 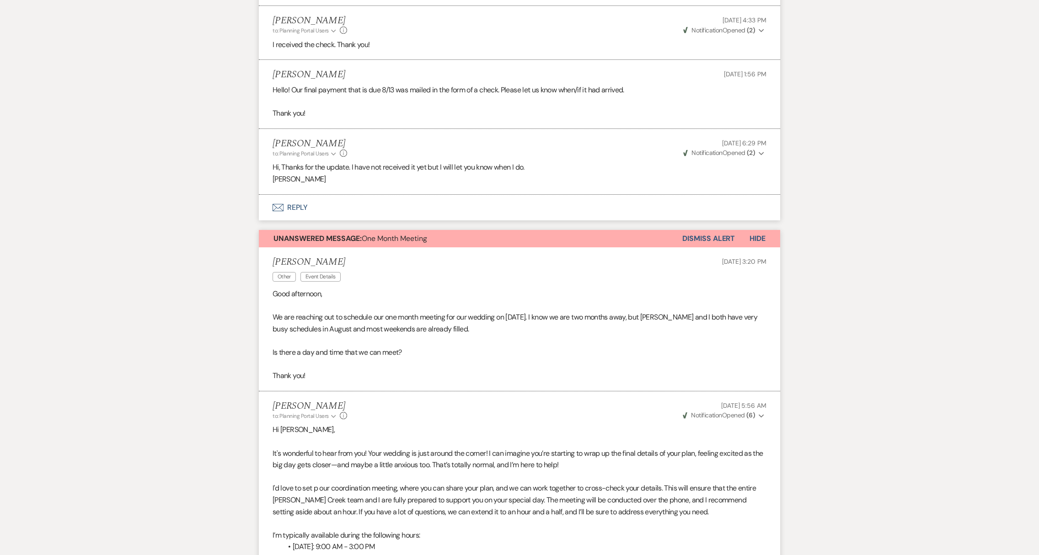 I want to click on p: Hello! Our final payment that is due 8/13 was mailed in the form of a check. Please let us know w..., so click(x=519, y=90).